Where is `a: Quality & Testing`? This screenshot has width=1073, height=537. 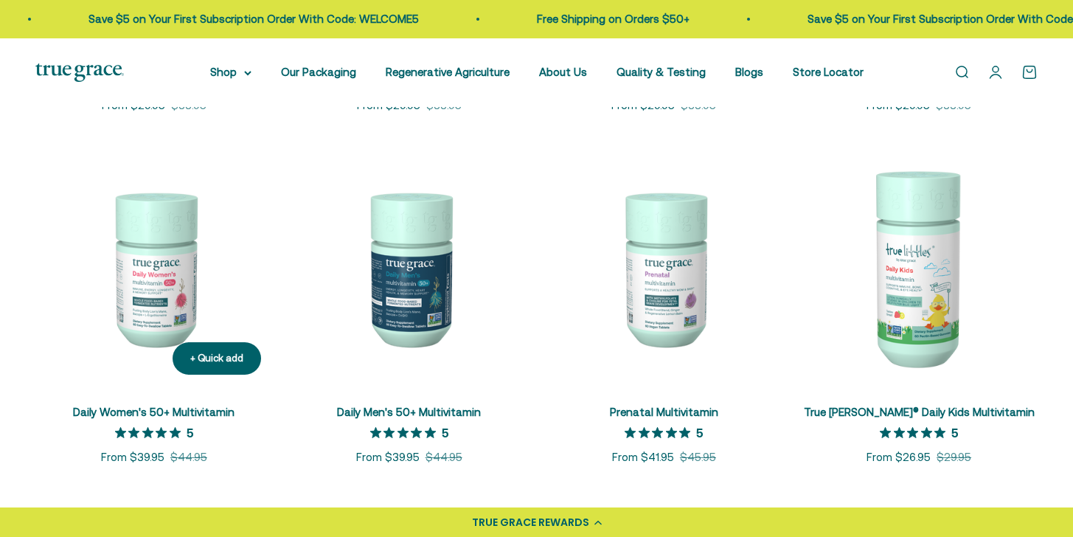 a: Quality & Testing is located at coordinates (660, 72).